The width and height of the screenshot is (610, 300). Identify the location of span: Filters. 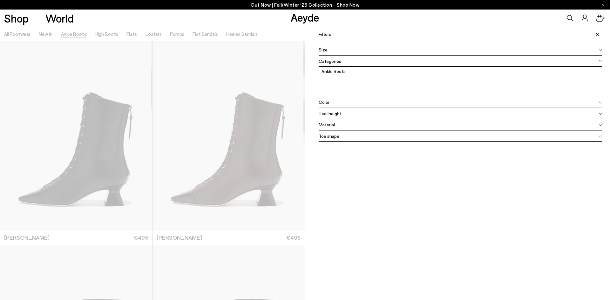
(326, 34).